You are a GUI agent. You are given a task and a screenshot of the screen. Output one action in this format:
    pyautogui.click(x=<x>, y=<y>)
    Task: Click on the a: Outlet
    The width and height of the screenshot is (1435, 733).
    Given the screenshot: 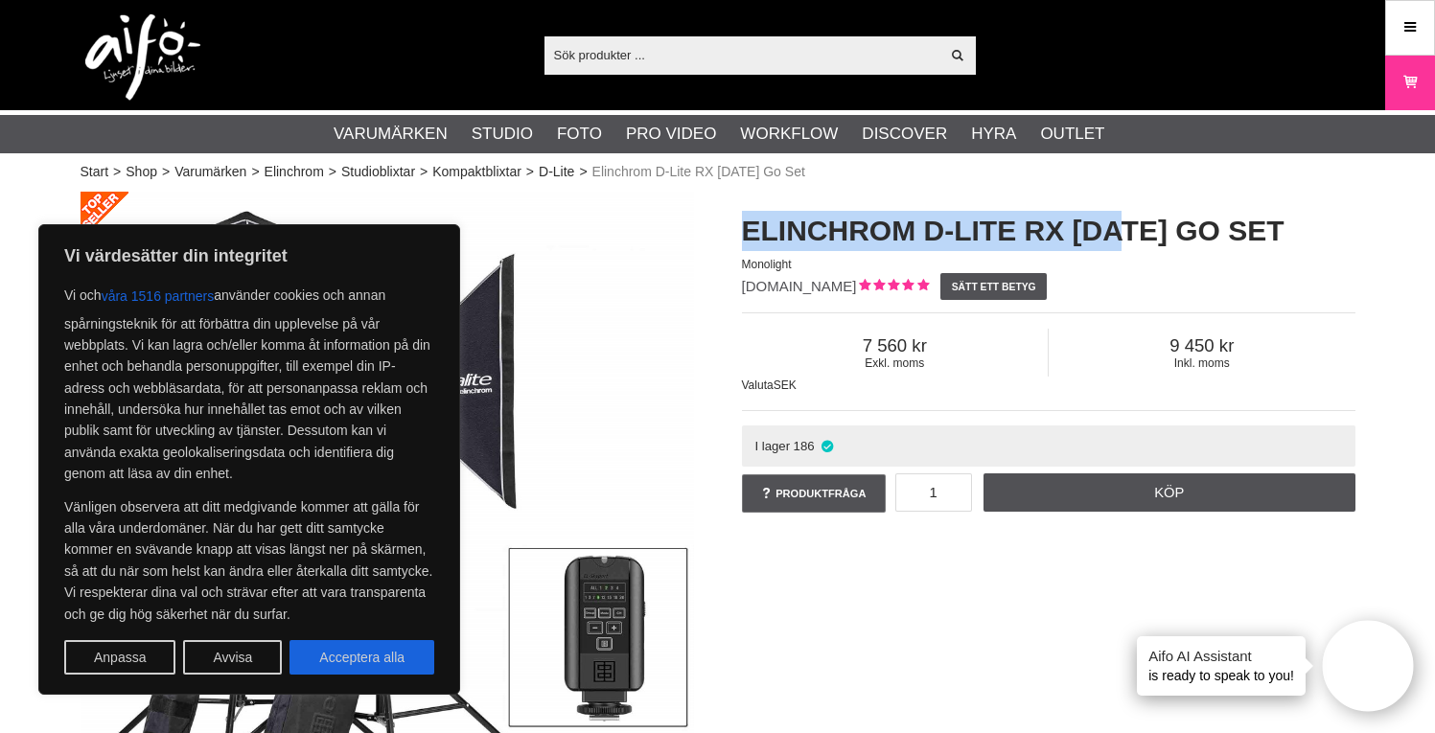 What is the action you would take?
    pyautogui.click(x=1072, y=134)
    